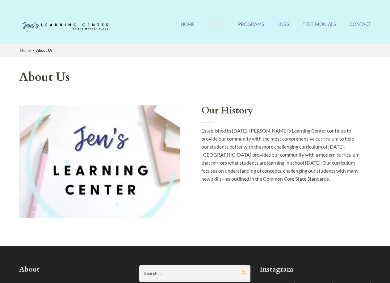  What do you see at coordinates (360, 28) in the screenshot?
I see `a: Contact` at bounding box center [360, 28].